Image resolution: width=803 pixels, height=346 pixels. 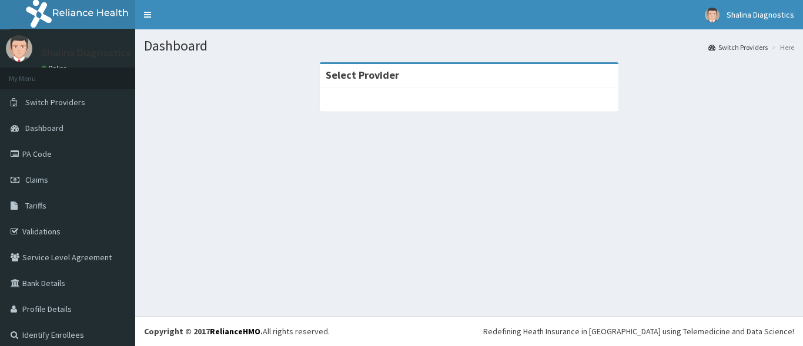 I want to click on a: RelianceHMO, so click(x=235, y=332).